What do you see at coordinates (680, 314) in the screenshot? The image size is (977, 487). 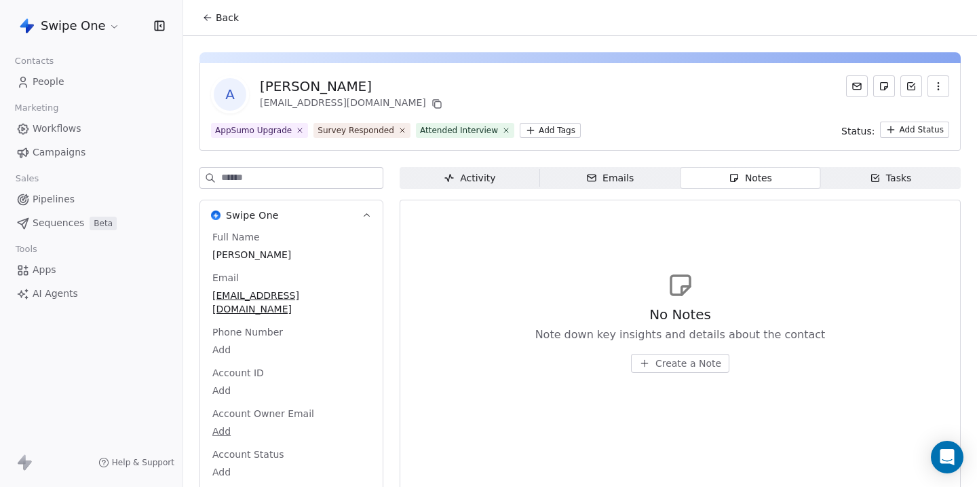 I see `span: No Notes` at bounding box center [680, 314].